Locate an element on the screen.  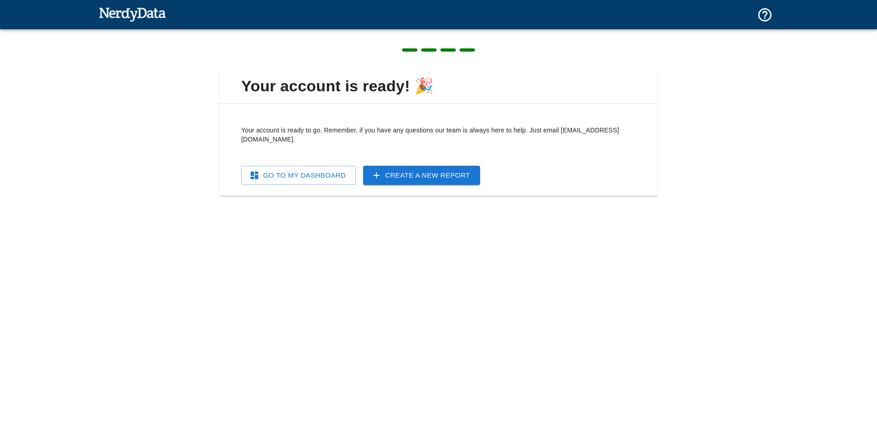
img: NerdyData.com is located at coordinates (132, 14).